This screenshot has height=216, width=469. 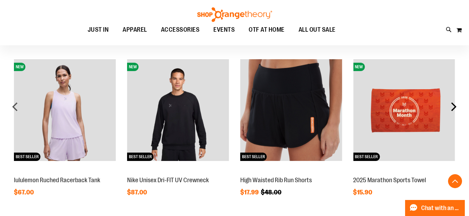 I want to click on a: 2025 Marathon Sports Towel, so click(x=389, y=180).